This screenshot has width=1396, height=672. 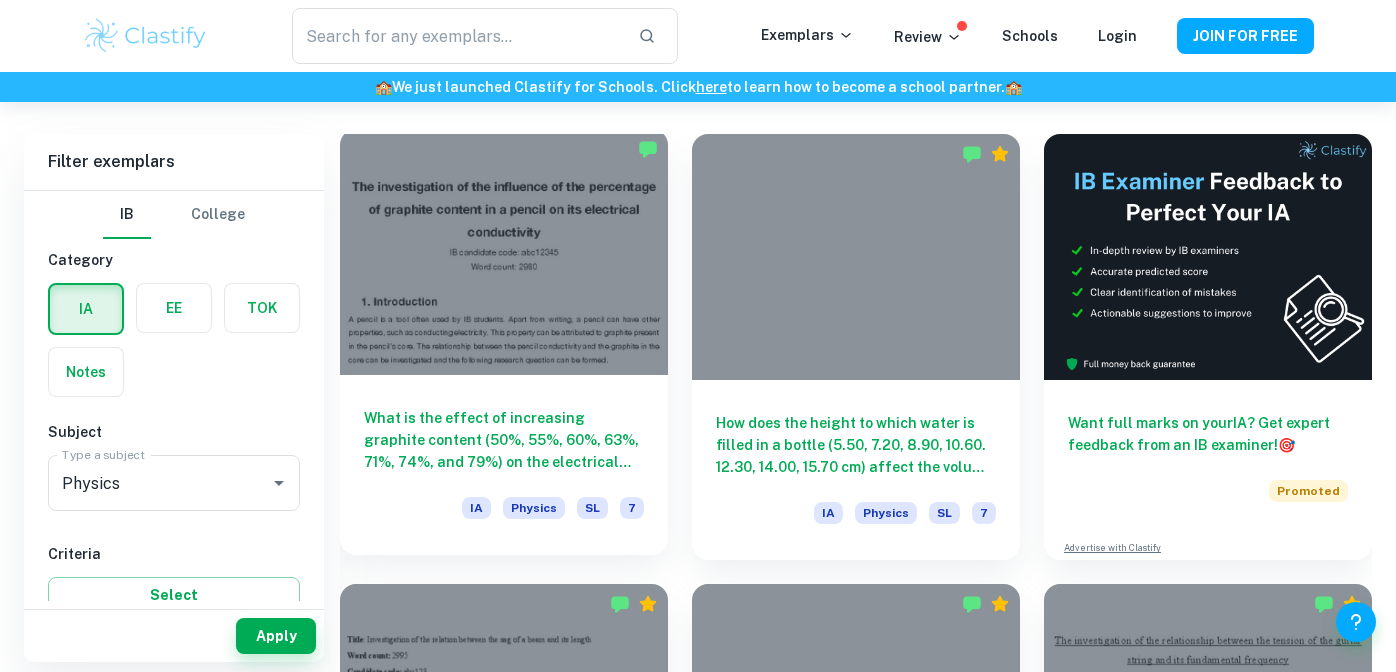 I want to click on h6: Criteria, so click(x=174, y=554).